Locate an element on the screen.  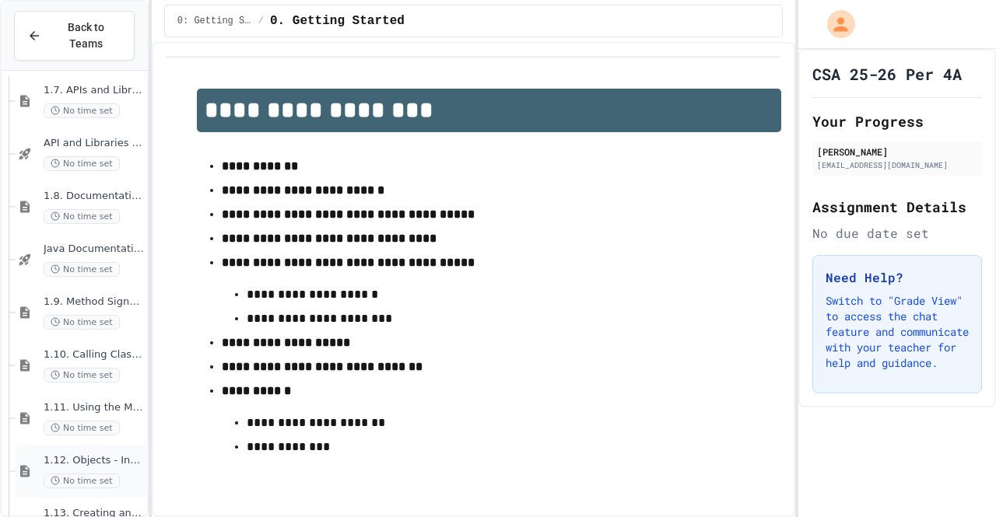
h1: CSA 25-26 Per 4A is located at coordinates (887, 74).